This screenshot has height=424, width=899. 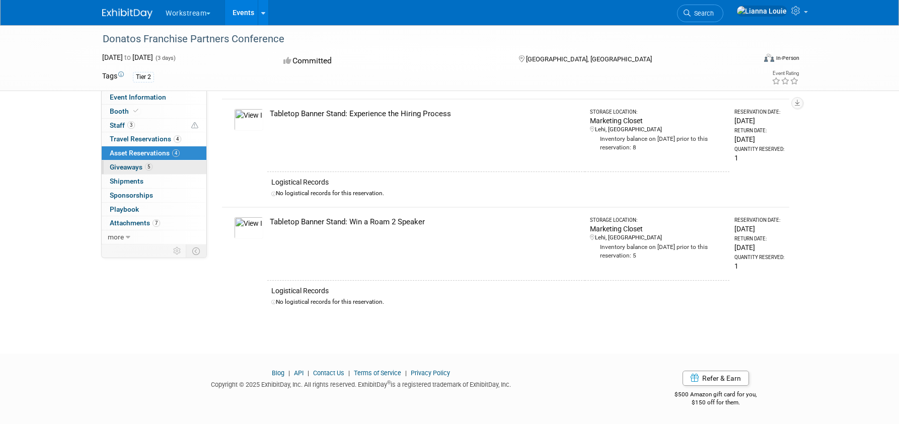 I want to click on div: Donatos Franchise Partners Conference, so click(x=419, y=39).